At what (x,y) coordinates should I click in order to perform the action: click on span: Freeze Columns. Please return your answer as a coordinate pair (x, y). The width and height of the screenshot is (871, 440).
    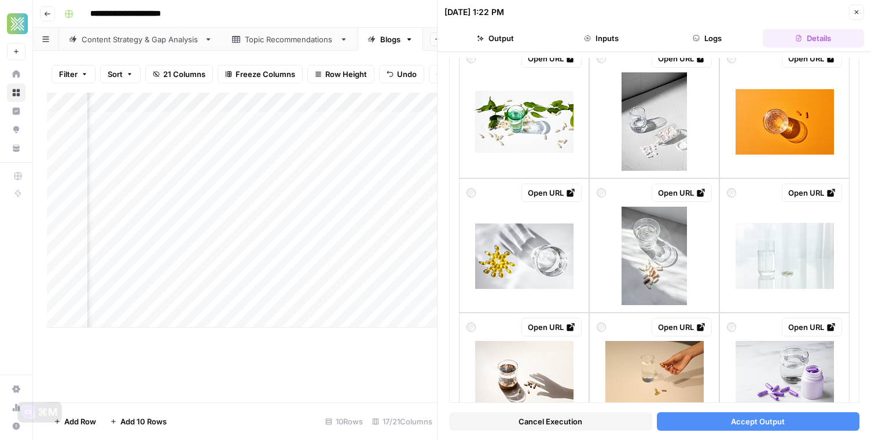
    Looking at the image, I should click on (265, 74).